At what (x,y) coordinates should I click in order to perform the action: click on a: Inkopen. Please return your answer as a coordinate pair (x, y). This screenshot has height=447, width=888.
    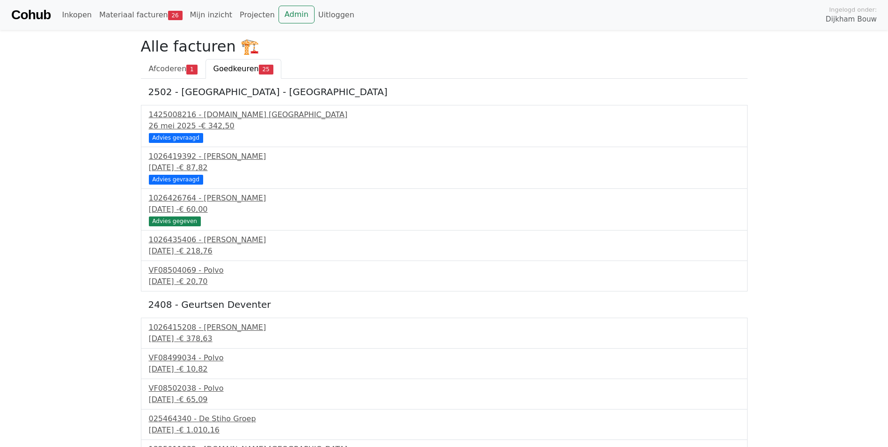
    Looking at the image, I should click on (76, 15).